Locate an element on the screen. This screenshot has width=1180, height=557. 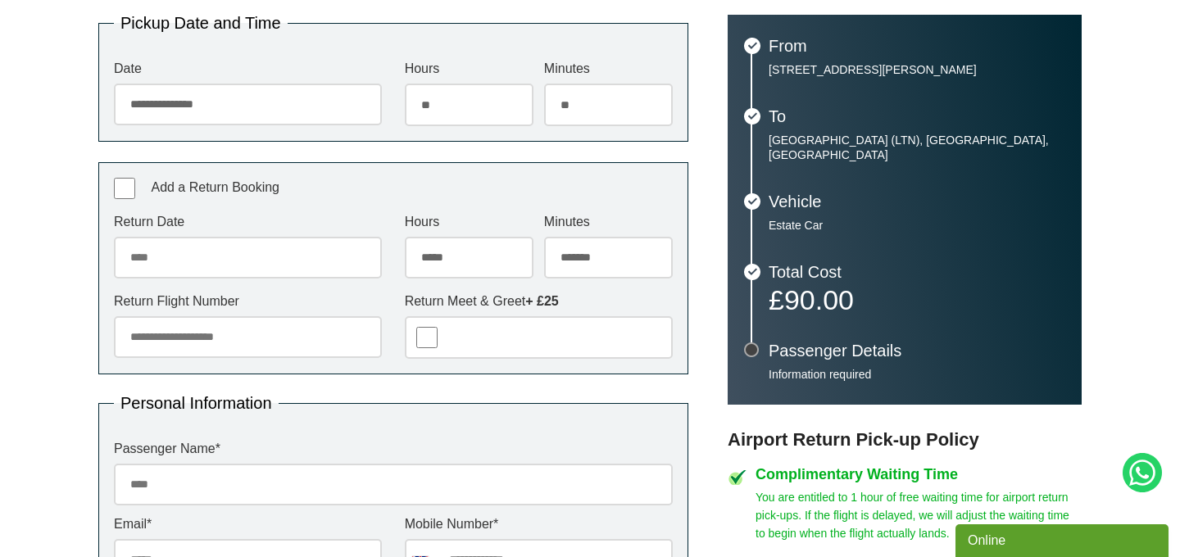
legend: Personal Information is located at coordinates (196, 403).